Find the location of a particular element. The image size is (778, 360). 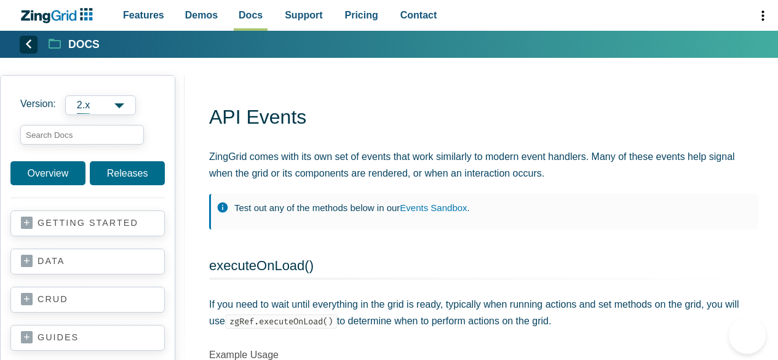

span: Features is located at coordinates (143, 15).